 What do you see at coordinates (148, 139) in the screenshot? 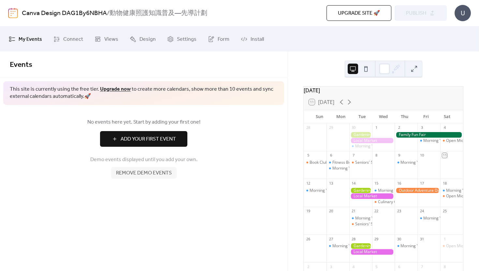
I see `span: Add Your First Event` at bounding box center [148, 139].